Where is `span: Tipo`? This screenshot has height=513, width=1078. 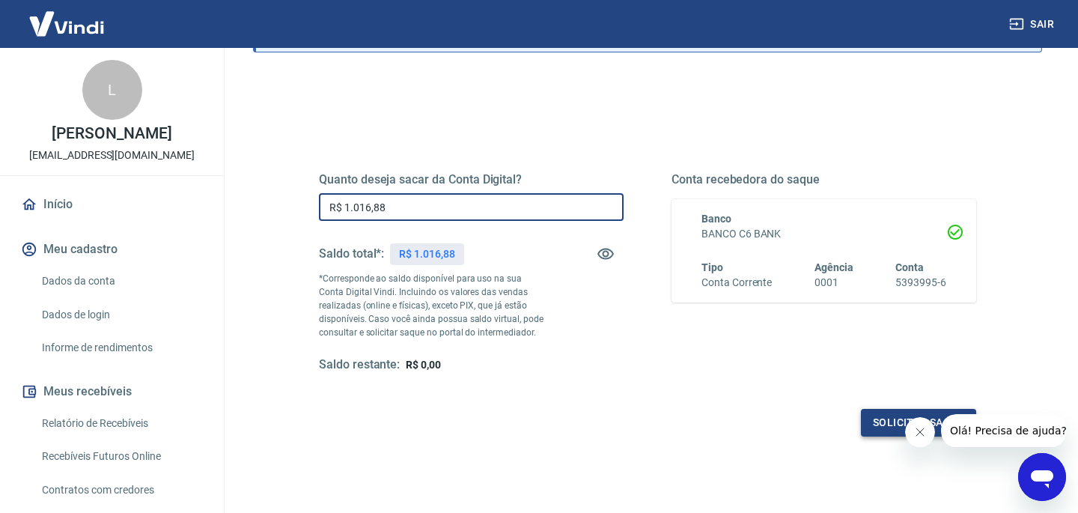
span: Tipo is located at coordinates (712, 267).